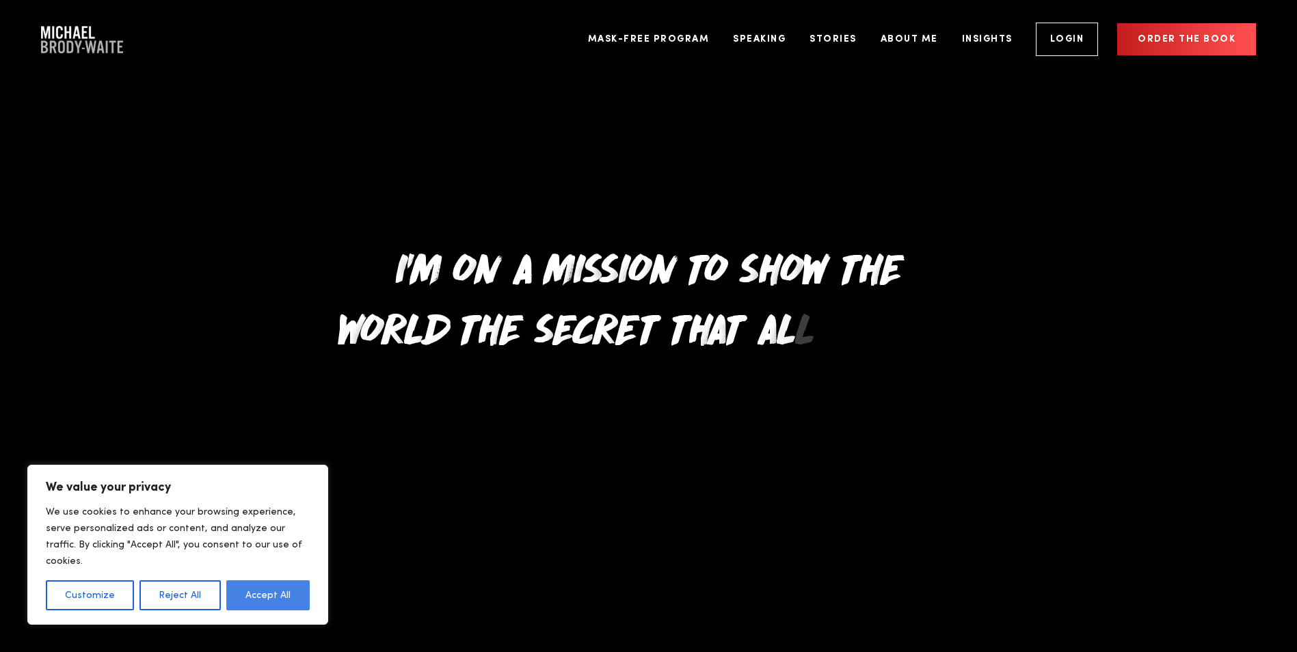 The width and height of the screenshot is (1297, 652). What do you see at coordinates (401, 265) in the screenshot?
I see `span: I` at bounding box center [401, 265].